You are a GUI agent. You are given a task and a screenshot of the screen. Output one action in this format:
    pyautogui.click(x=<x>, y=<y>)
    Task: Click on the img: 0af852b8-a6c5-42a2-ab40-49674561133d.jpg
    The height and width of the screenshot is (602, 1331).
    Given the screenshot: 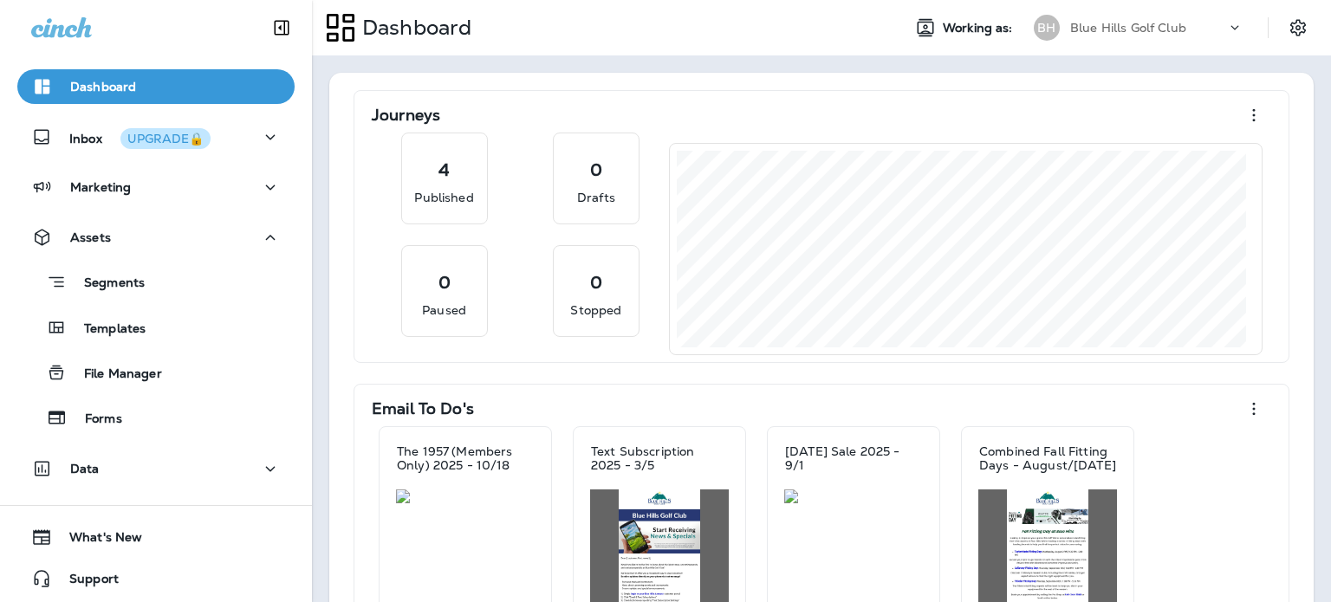 What is the action you would take?
    pyautogui.click(x=854, y=497)
    